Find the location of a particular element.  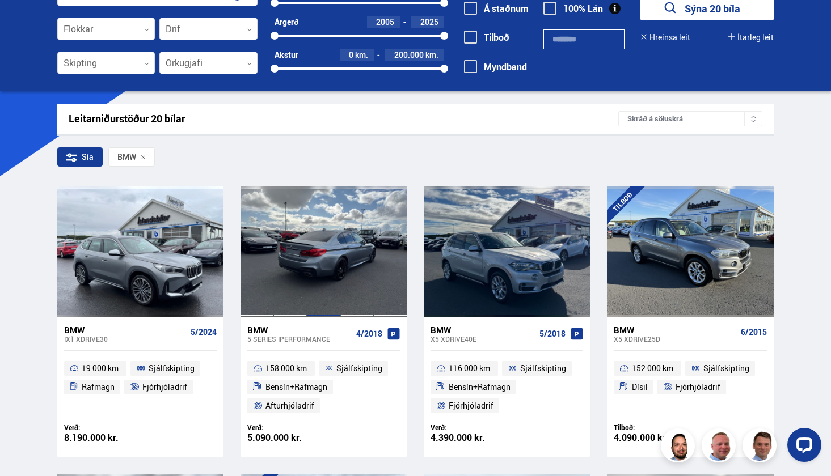

span: 158 000 km. is located at coordinates (287, 369).